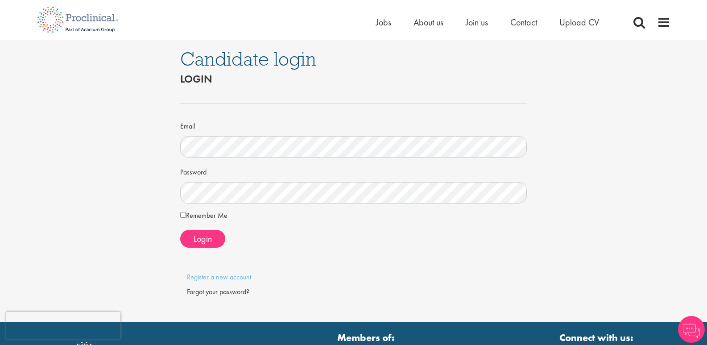 The height and width of the screenshot is (345, 707). What do you see at coordinates (384, 22) in the screenshot?
I see `span: Jobs` at bounding box center [384, 22].